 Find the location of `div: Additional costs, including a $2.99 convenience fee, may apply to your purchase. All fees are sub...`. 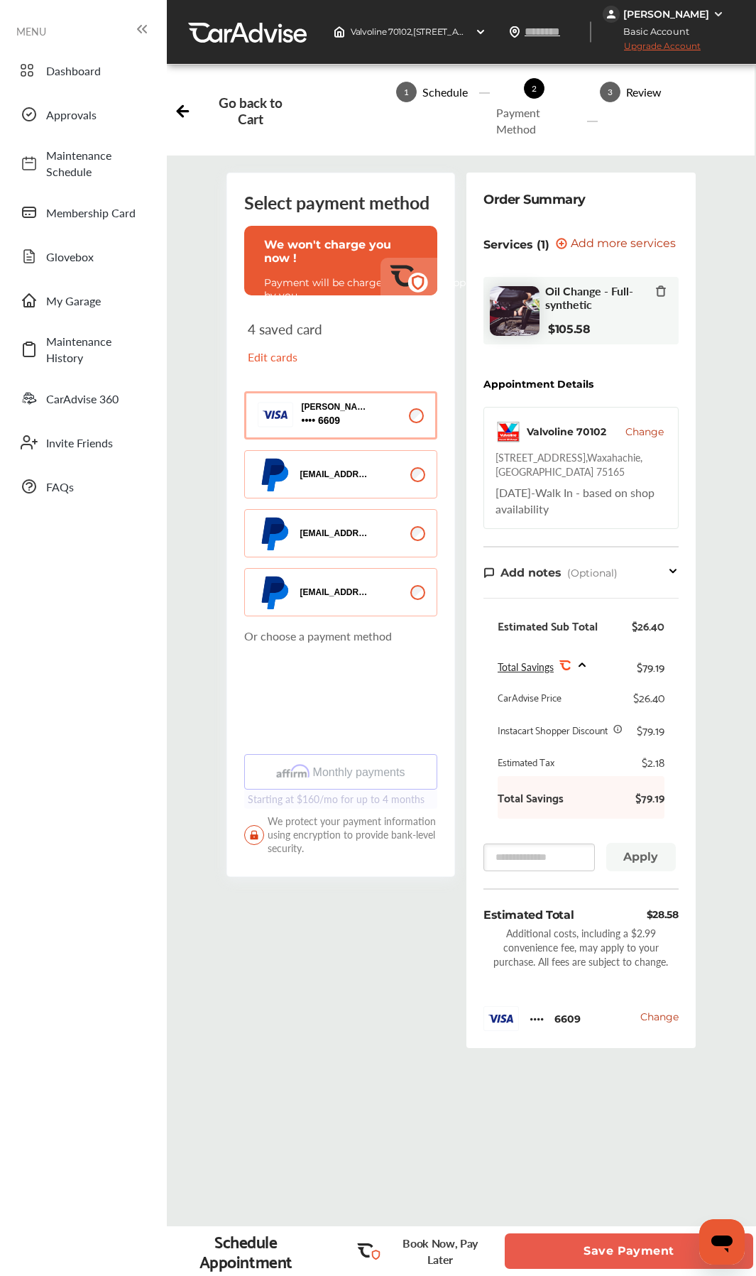

div: Additional costs, including a $2.99 convenience fee, may apply to your purchase. All fees are sub... is located at coordinates (581, 947).